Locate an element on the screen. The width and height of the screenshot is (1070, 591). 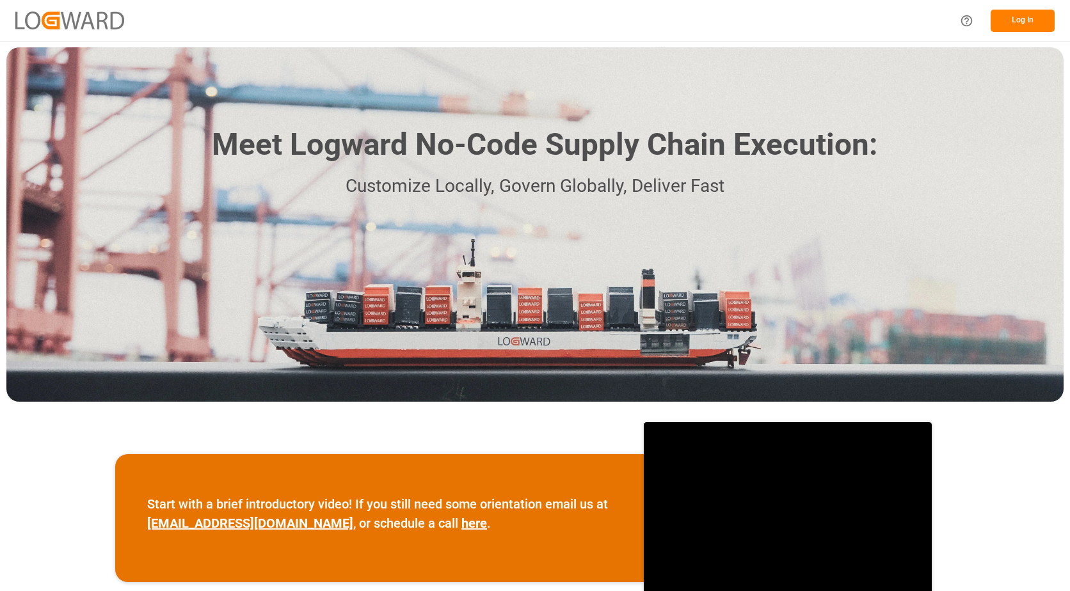
button: Log In is located at coordinates (1022, 20).